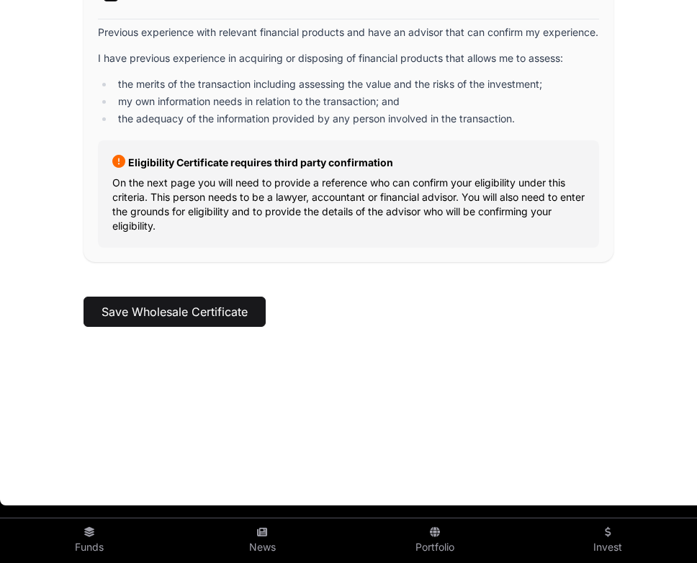  I want to click on a: Portfolio, so click(435, 541).